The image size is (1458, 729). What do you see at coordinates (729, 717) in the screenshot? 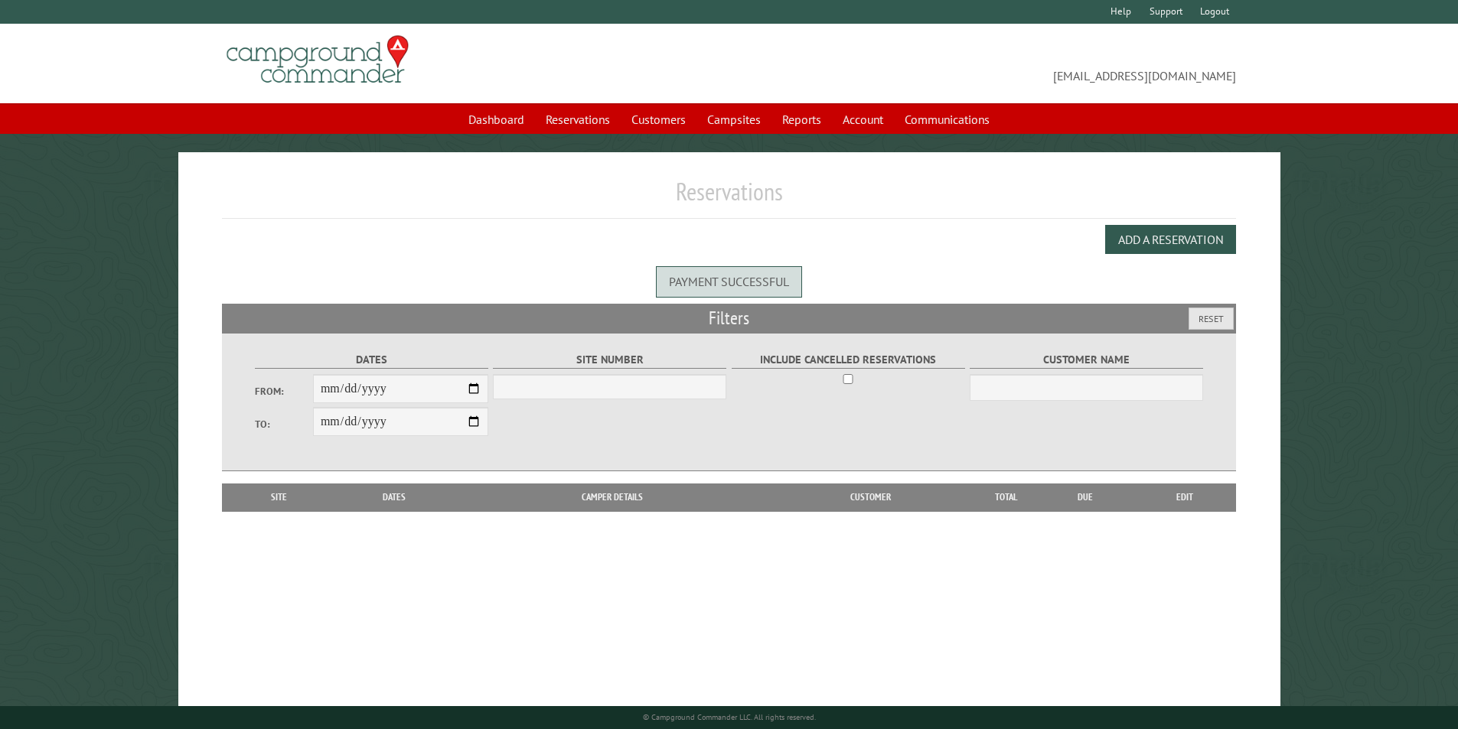
I see `small: © Campground Commander LLC. All rights reserved.` at bounding box center [729, 717].